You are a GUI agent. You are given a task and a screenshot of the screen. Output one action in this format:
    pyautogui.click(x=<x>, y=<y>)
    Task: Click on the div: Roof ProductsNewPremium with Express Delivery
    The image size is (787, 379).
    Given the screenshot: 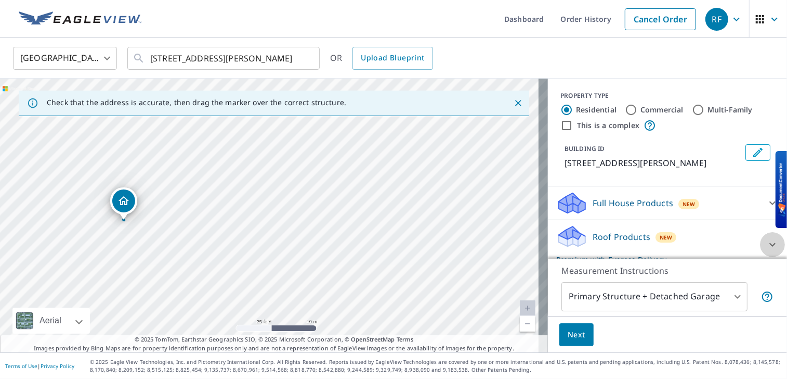 What is the action you would take?
    pyautogui.click(x=668, y=244)
    